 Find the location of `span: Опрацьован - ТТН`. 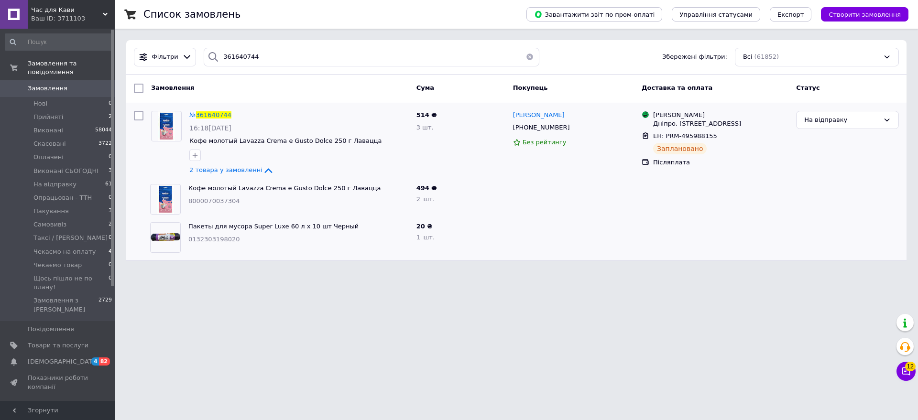

span: Опрацьован - ТТН is located at coordinates (63, 198).